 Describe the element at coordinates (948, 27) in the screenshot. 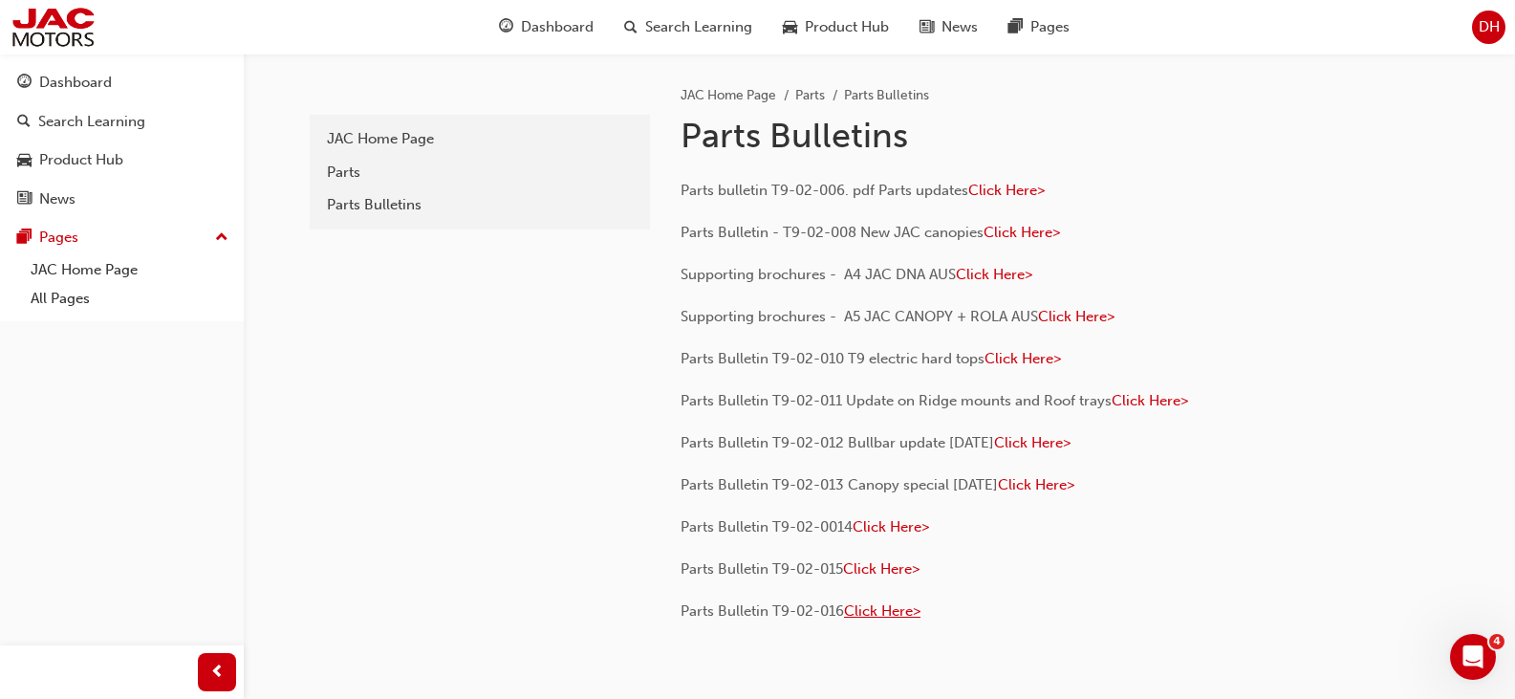

I see `a: news-iconNews` at that location.